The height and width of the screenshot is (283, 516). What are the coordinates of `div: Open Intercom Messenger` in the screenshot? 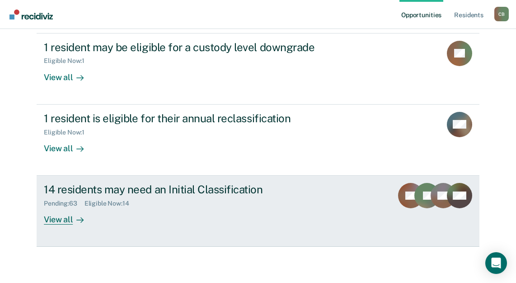 It's located at (497, 263).